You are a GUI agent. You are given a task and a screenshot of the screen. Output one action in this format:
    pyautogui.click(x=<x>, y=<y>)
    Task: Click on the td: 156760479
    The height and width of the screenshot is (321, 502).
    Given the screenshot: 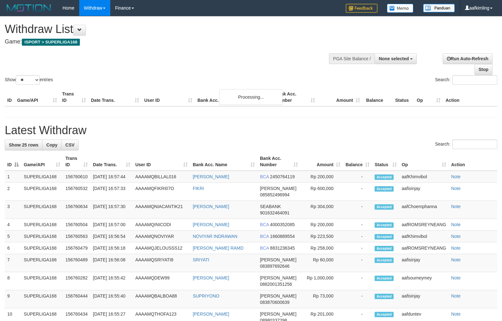 What is the action you would take?
    pyautogui.click(x=76, y=248)
    